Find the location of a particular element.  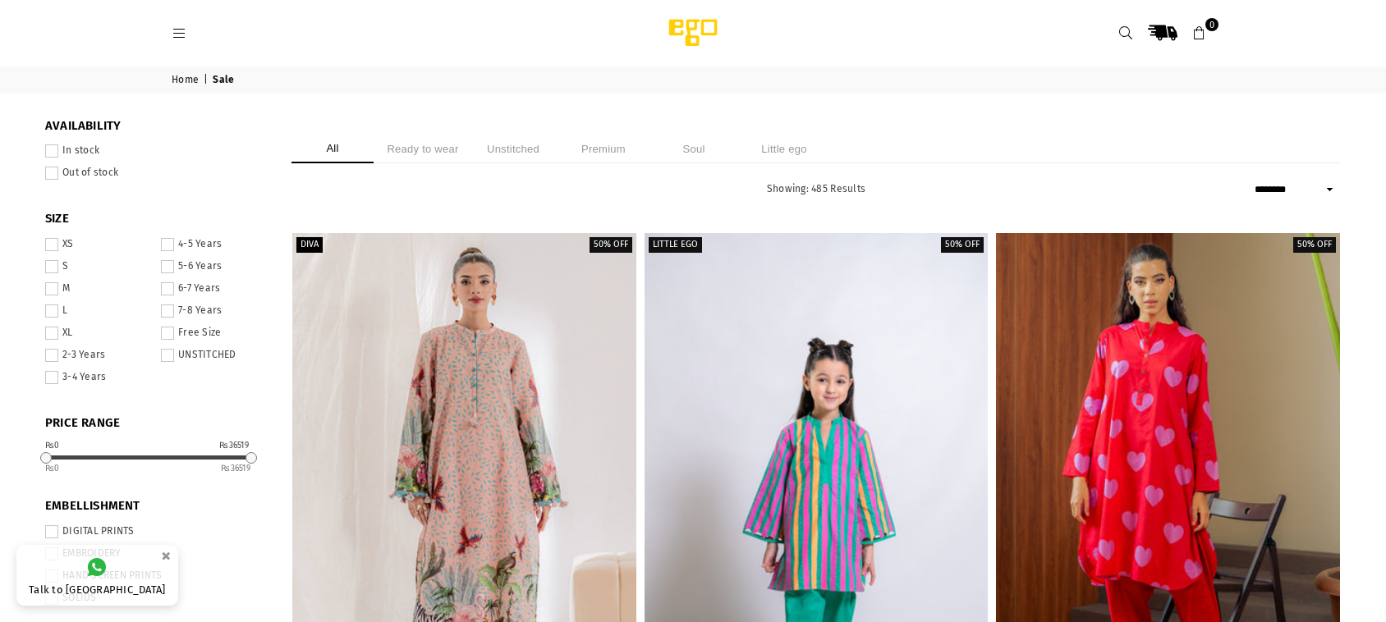

span: EMBELLISHMENT is located at coordinates (156, 506).